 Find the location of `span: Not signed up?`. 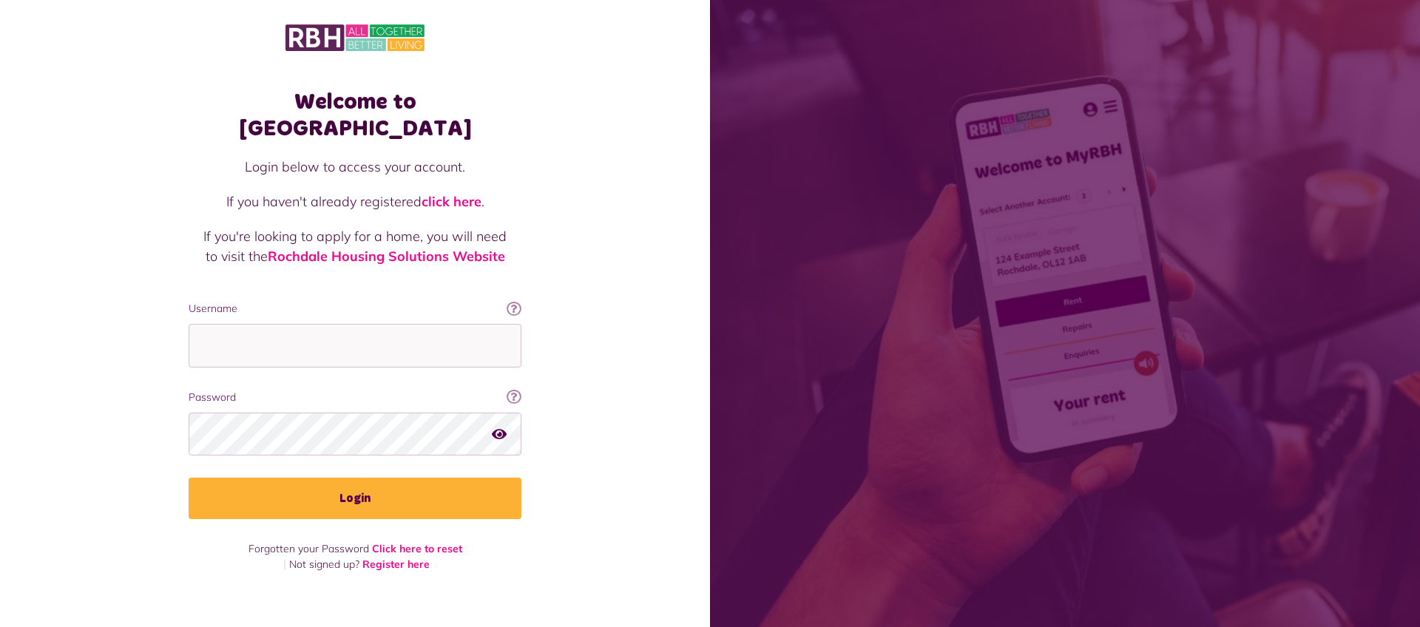

span: Not signed up? is located at coordinates (324, 564).